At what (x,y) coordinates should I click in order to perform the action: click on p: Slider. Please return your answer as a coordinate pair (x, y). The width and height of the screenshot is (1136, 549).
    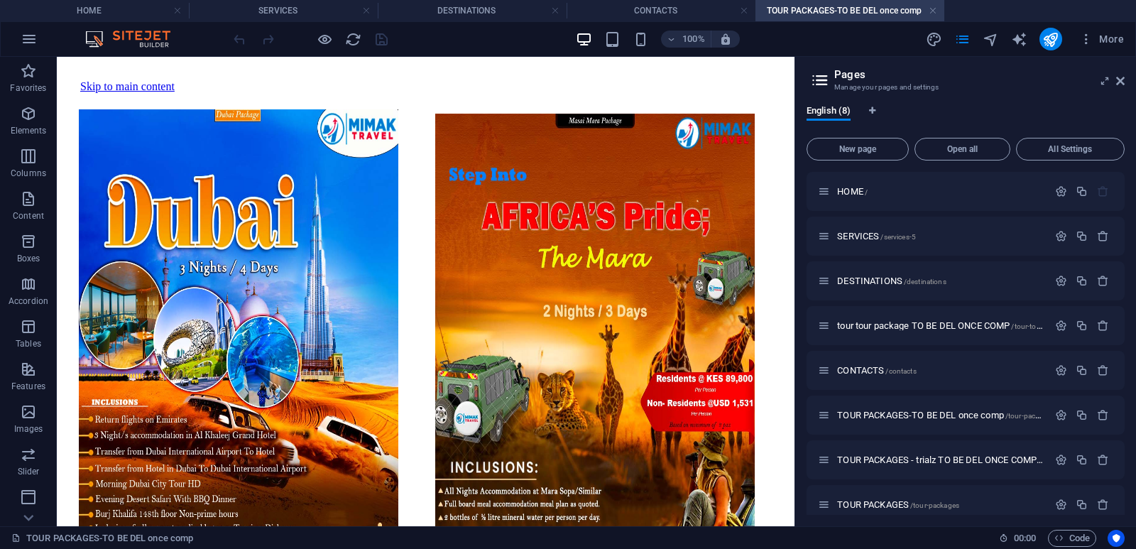
    Looking at the image, I should click on (28, 471).